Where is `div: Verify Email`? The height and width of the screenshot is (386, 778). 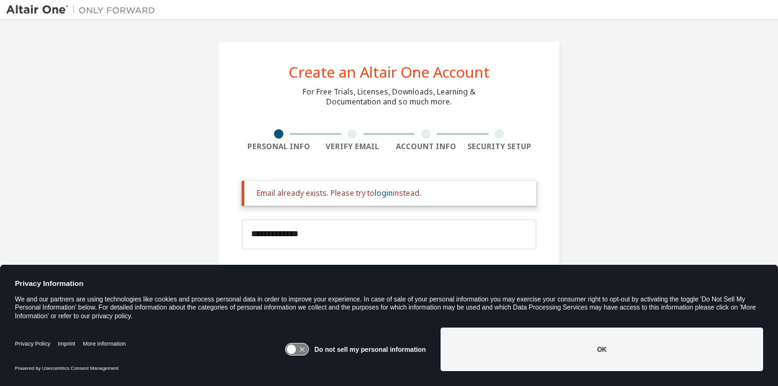
div: Verify Email is located at coordinates (352, 147).